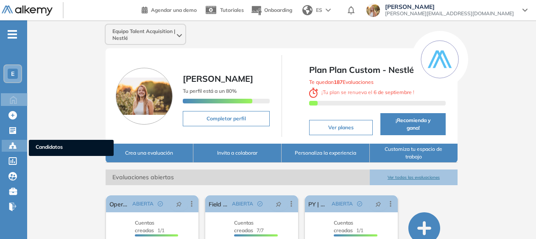 Image resolution: width=536 pixels, height=239 pixels. What do you see at coordinates (393, 92) in the screenshot?
I see `b: 6 de septiembre` at bounding box center [393, 92].